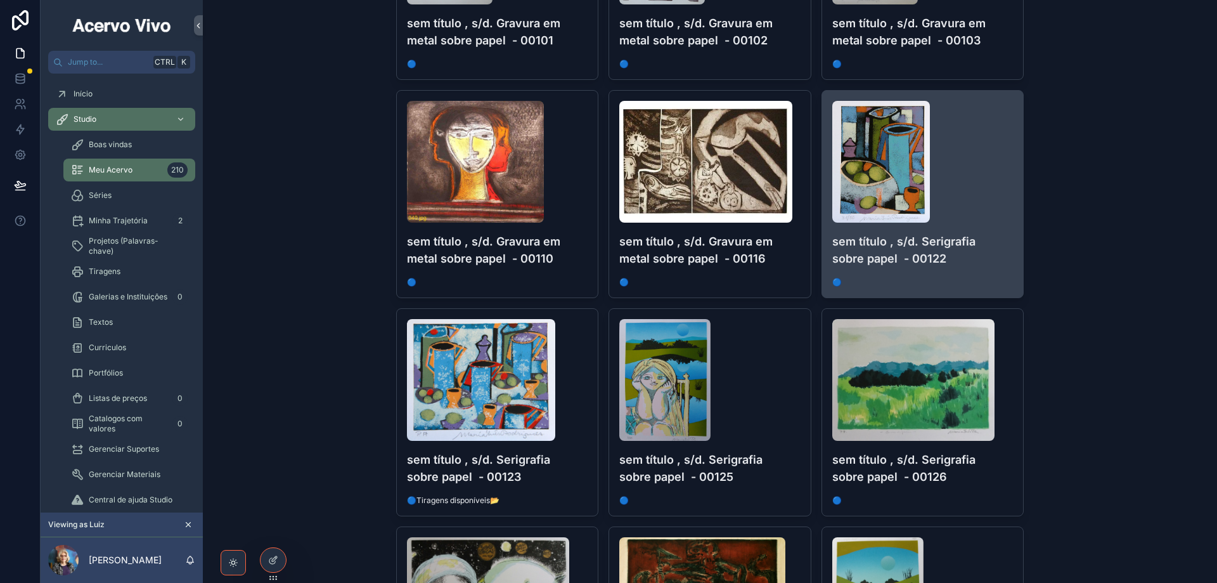 The width and height of the screenshot is (1217, 583). I want to click on span: Séries, so click(100, 195).